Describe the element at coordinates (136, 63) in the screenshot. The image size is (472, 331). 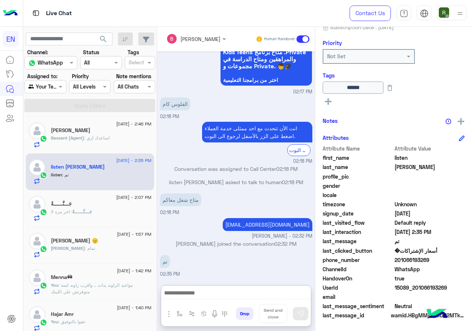
I see `div: Select` at that location.